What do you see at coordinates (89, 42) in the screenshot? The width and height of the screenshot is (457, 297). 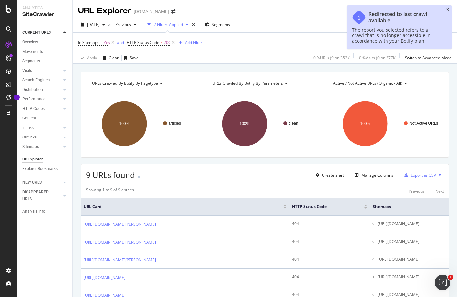 I see `span: In Sitemaps` at bounding box center [89, 42].